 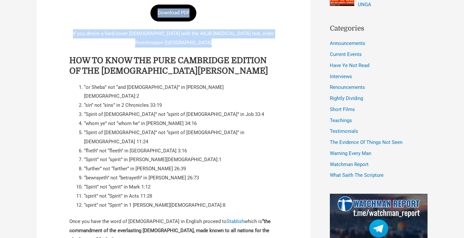 What do you see at coordinates (344, 131) in the screenshot?
I see `a: Testimonials` at bounding box center [344, 131].